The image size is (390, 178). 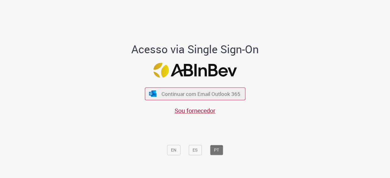 I want to click on img: Logo ABInBev, so click(x=195, y=70).